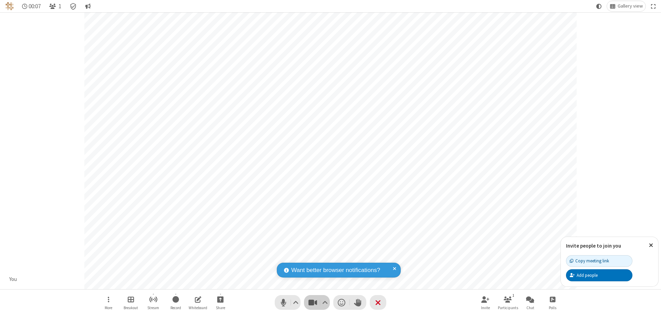 The width and height of the screenshot is (661, 315). Describe the element at coordinates (553, 308) in the screenshot. I see `span: Polls` at that location.